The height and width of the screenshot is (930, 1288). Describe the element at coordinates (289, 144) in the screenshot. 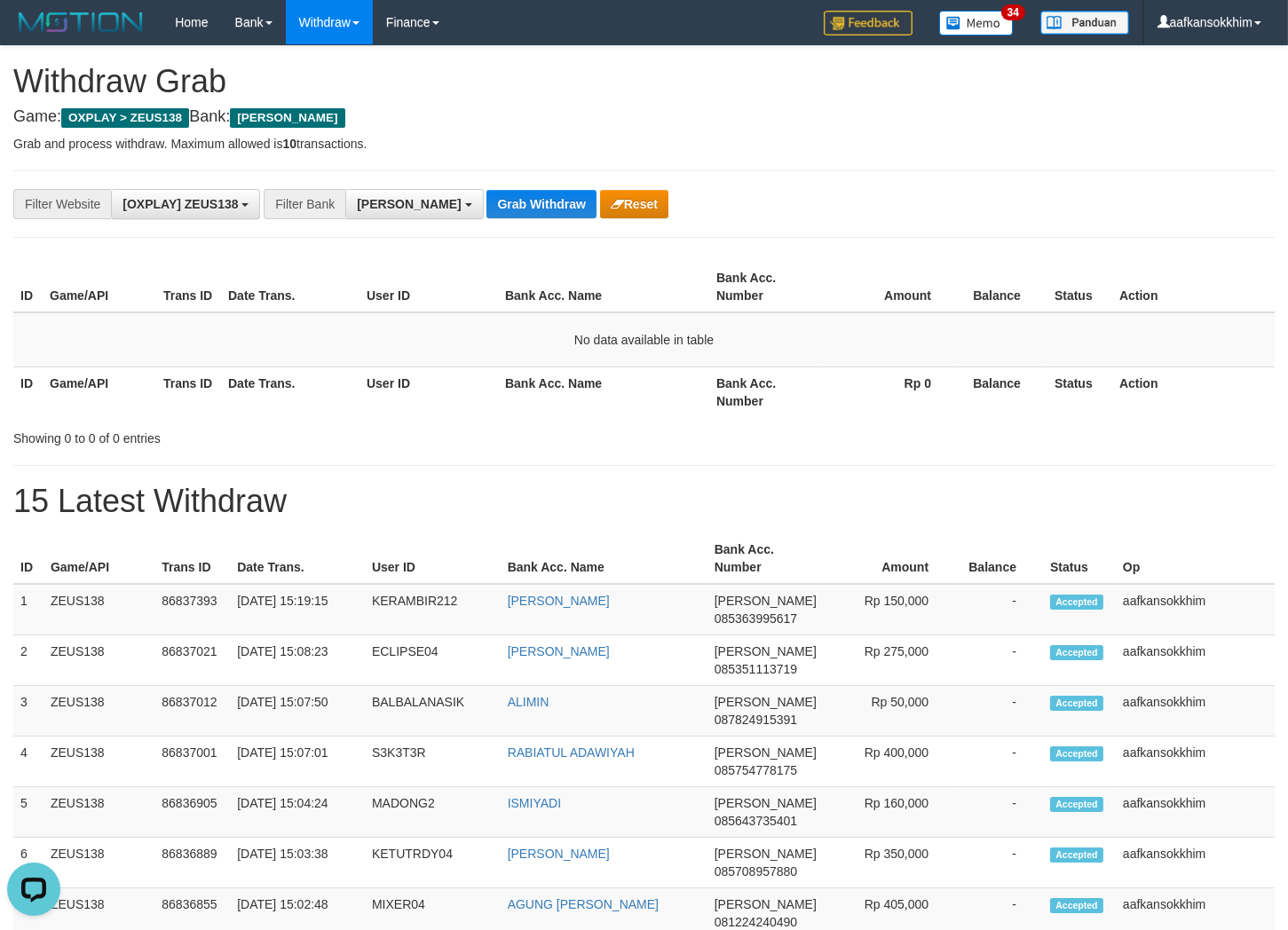

I see `strong: 10` at that location.